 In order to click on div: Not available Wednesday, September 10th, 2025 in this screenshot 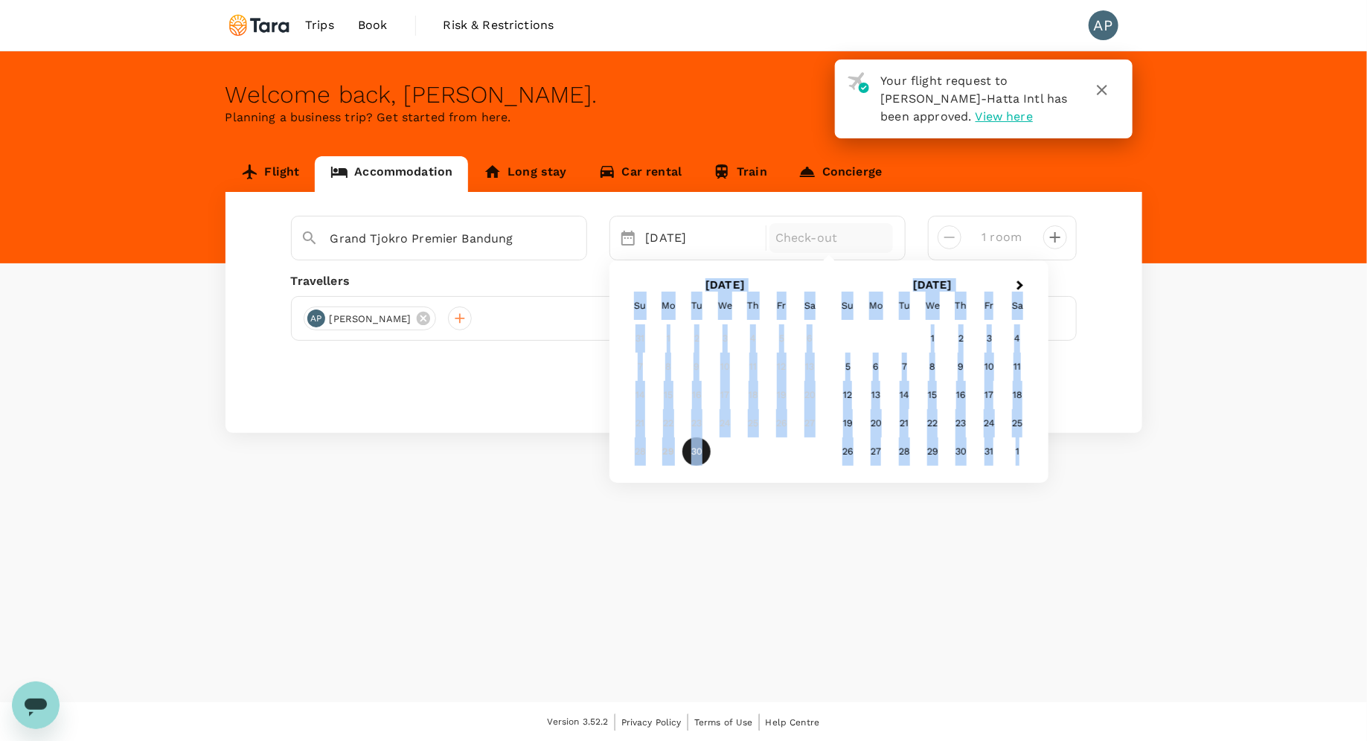, I will do `click(725, 368)`.